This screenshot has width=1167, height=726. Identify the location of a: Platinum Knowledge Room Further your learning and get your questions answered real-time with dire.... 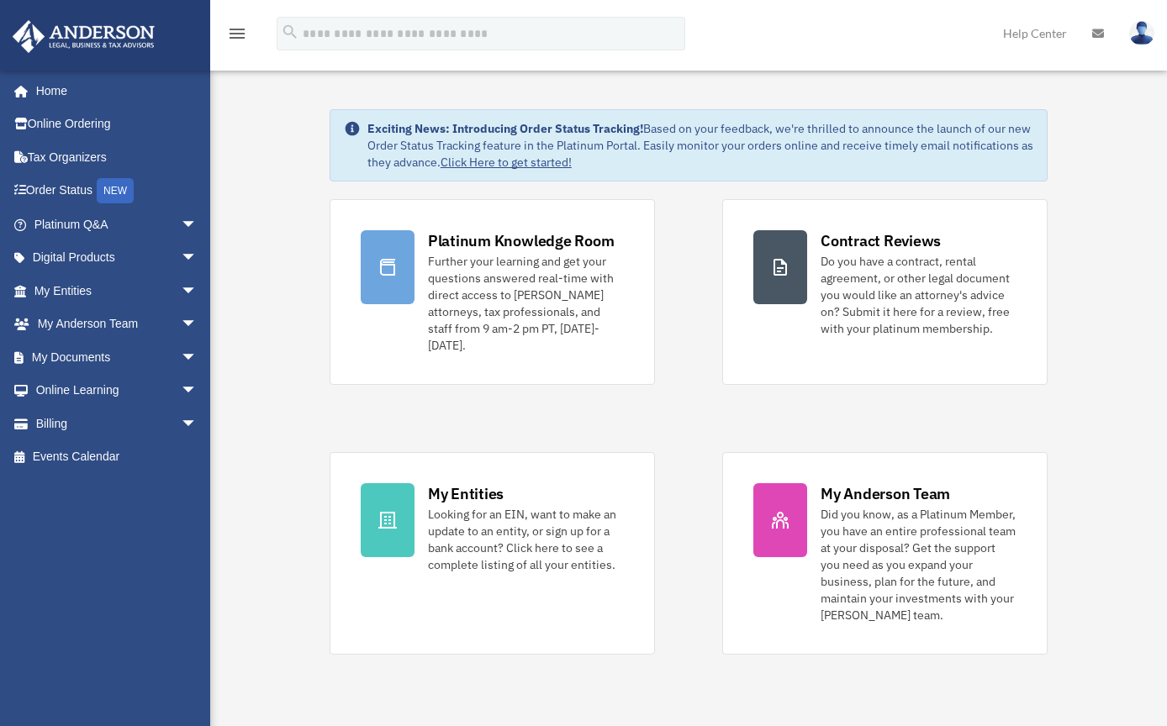
(492, 292).